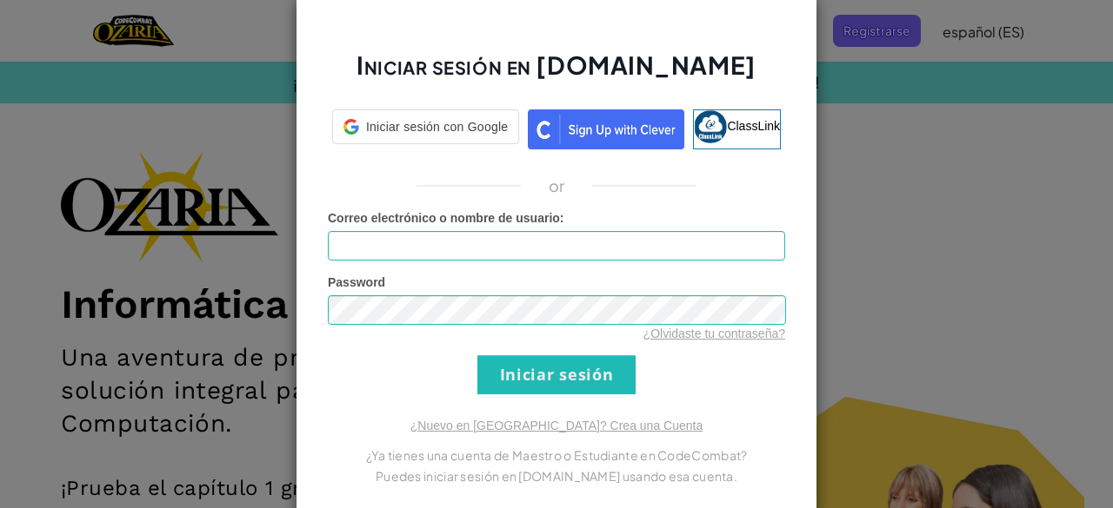 The height and width of the screenshot is (508, 1113). I want to click on input: Iniciar sesión, so click(556, 375).